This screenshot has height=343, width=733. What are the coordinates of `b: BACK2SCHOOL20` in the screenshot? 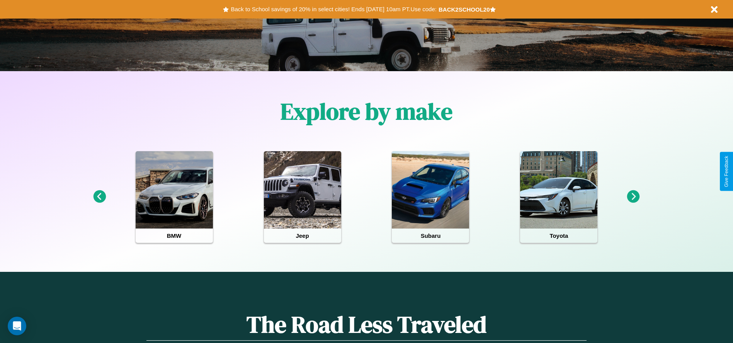 It's located at (464, 9).